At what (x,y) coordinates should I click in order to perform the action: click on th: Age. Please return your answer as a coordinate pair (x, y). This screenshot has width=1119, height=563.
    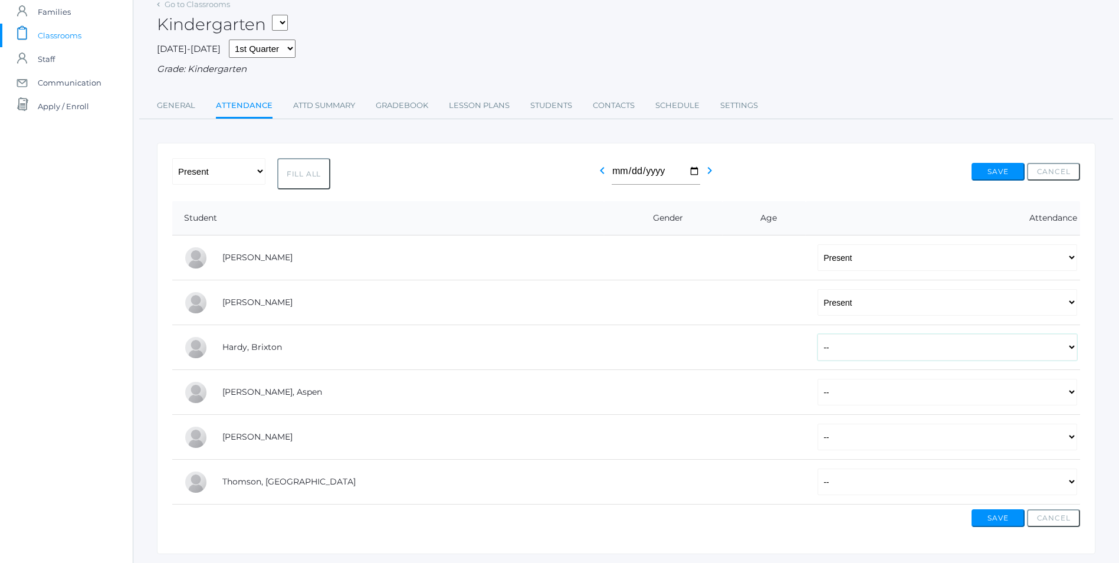
    Looking at the image, I should click on (764, 218).